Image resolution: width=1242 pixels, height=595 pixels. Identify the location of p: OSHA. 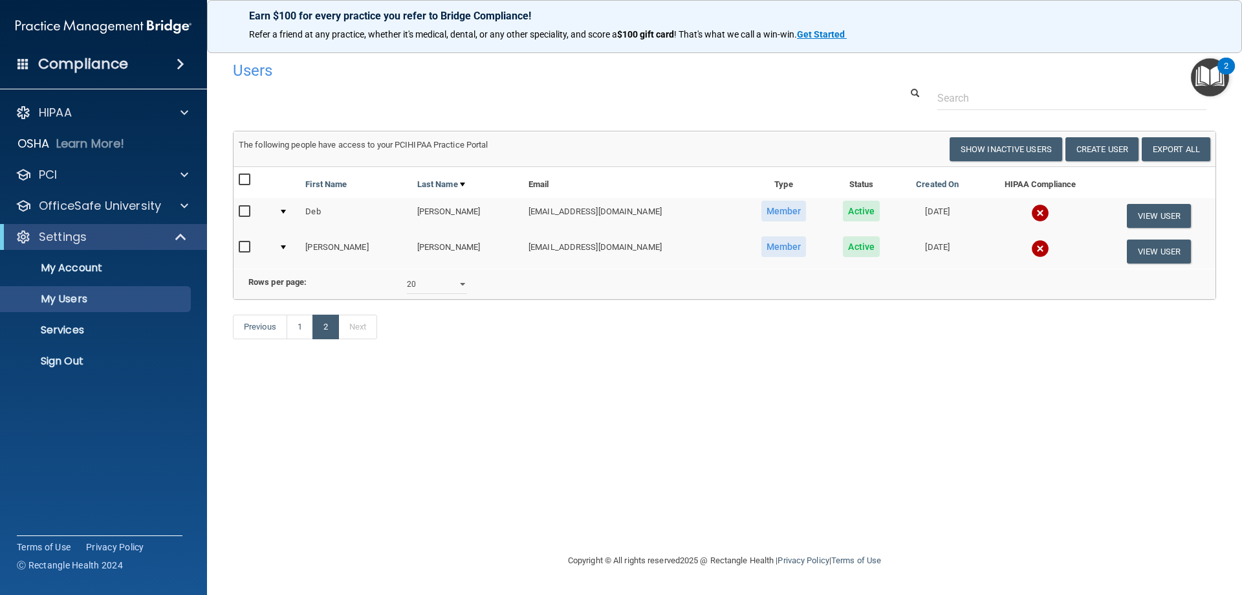
(34, 144).